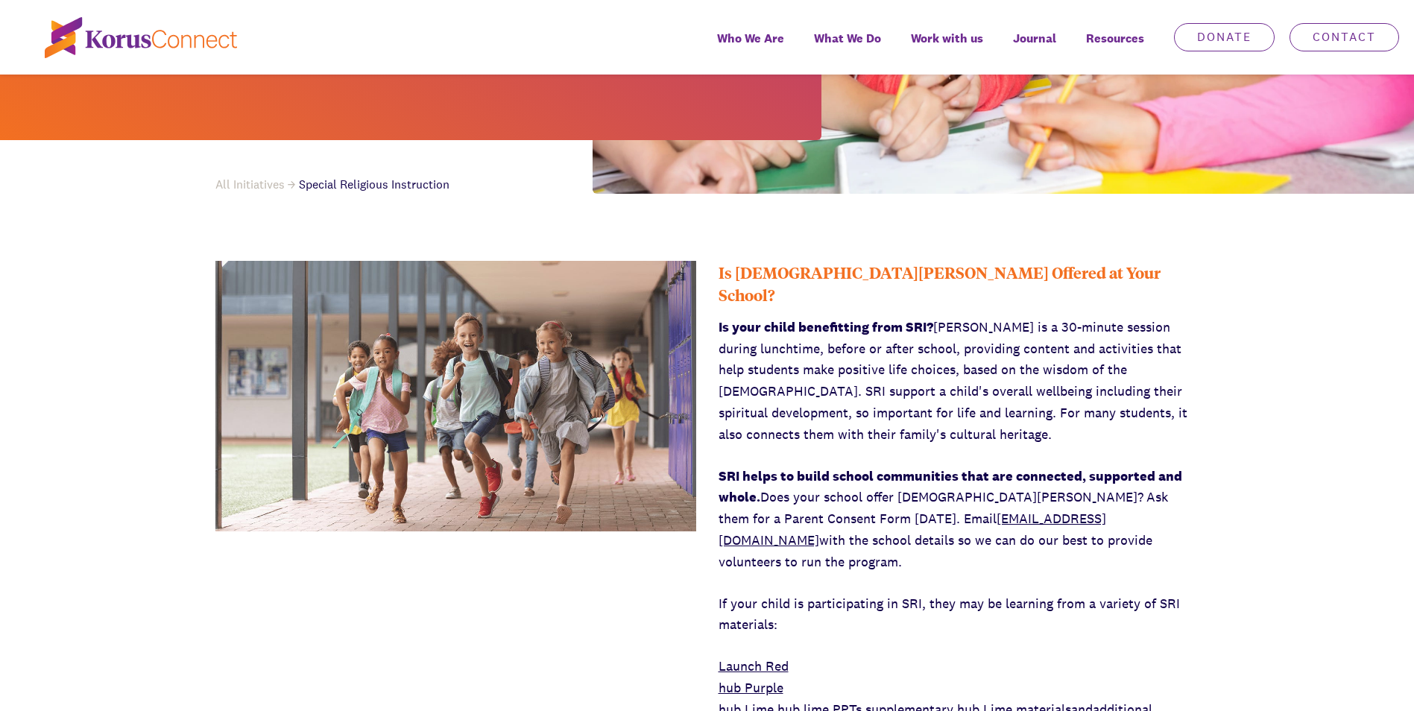 This screenshot has height=711, width=1414. What do you see at coordinates (751, 687) in the screenshot?
I see `a: hub Purple` at bounding box center [751, 687].